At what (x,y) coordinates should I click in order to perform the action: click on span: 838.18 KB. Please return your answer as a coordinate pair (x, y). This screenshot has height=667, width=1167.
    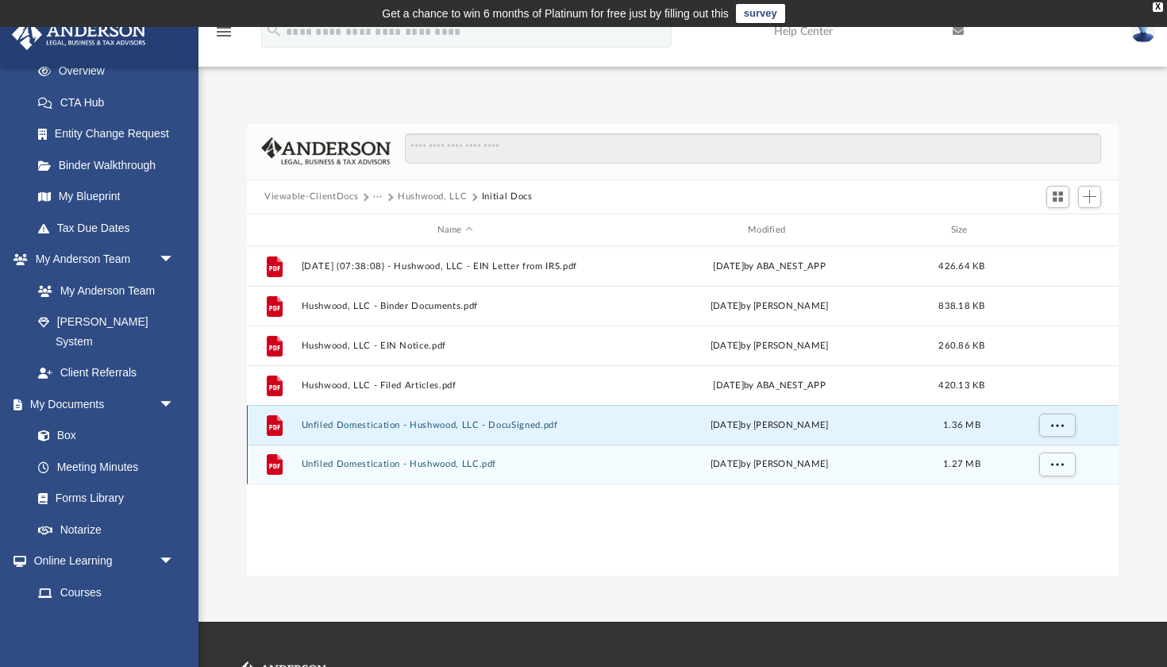
    Looking at the image, I should click on (962, 306).